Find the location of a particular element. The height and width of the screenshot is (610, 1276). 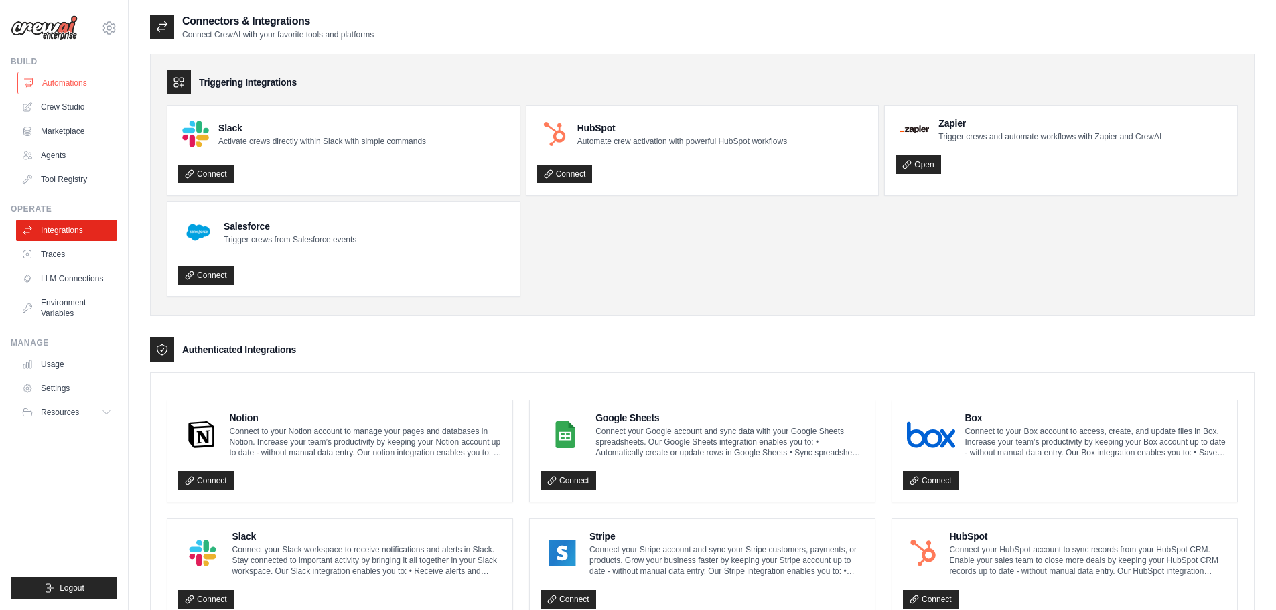

img: Salesforce Logo is located at coordinates (198, 232).